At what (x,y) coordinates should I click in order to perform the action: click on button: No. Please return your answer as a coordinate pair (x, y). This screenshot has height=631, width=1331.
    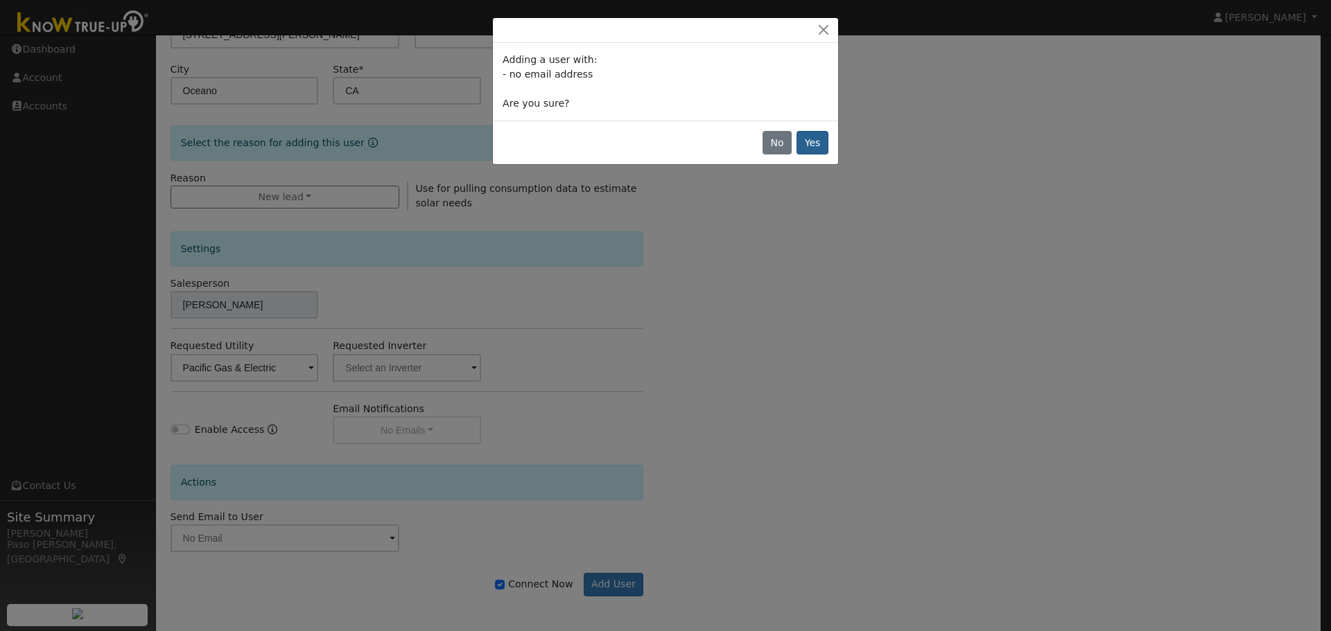
    Looking at the image, I should click on (777, 143).